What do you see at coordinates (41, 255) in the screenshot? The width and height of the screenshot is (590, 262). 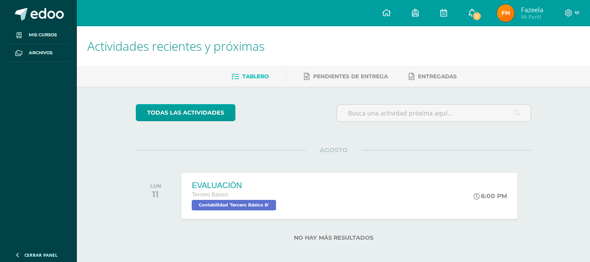 I see `span: Cerrar panel` at bounding box center [41, 255].